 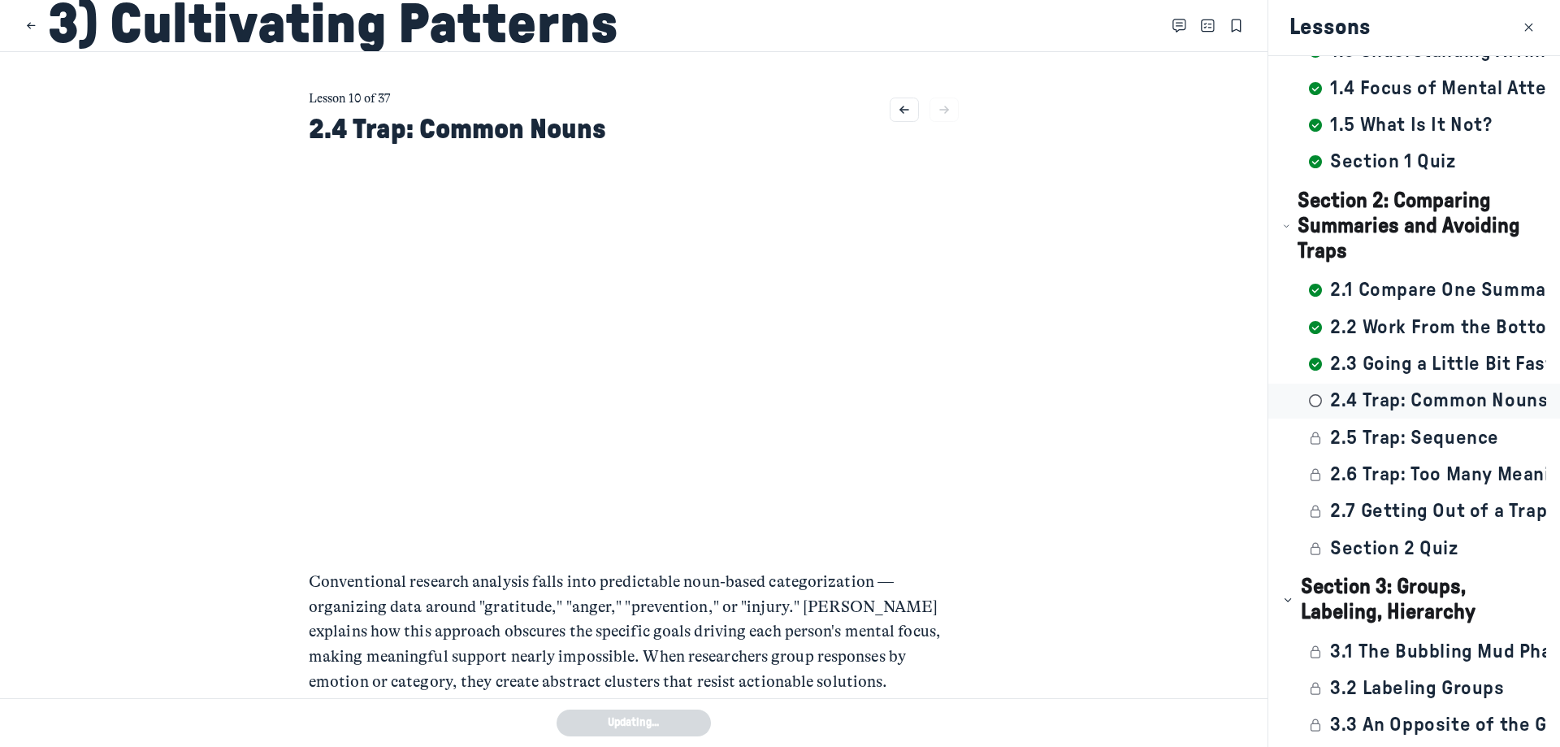 I want to click on h5: 3.2 Labeling Groups, so click(x=1417, y=688).